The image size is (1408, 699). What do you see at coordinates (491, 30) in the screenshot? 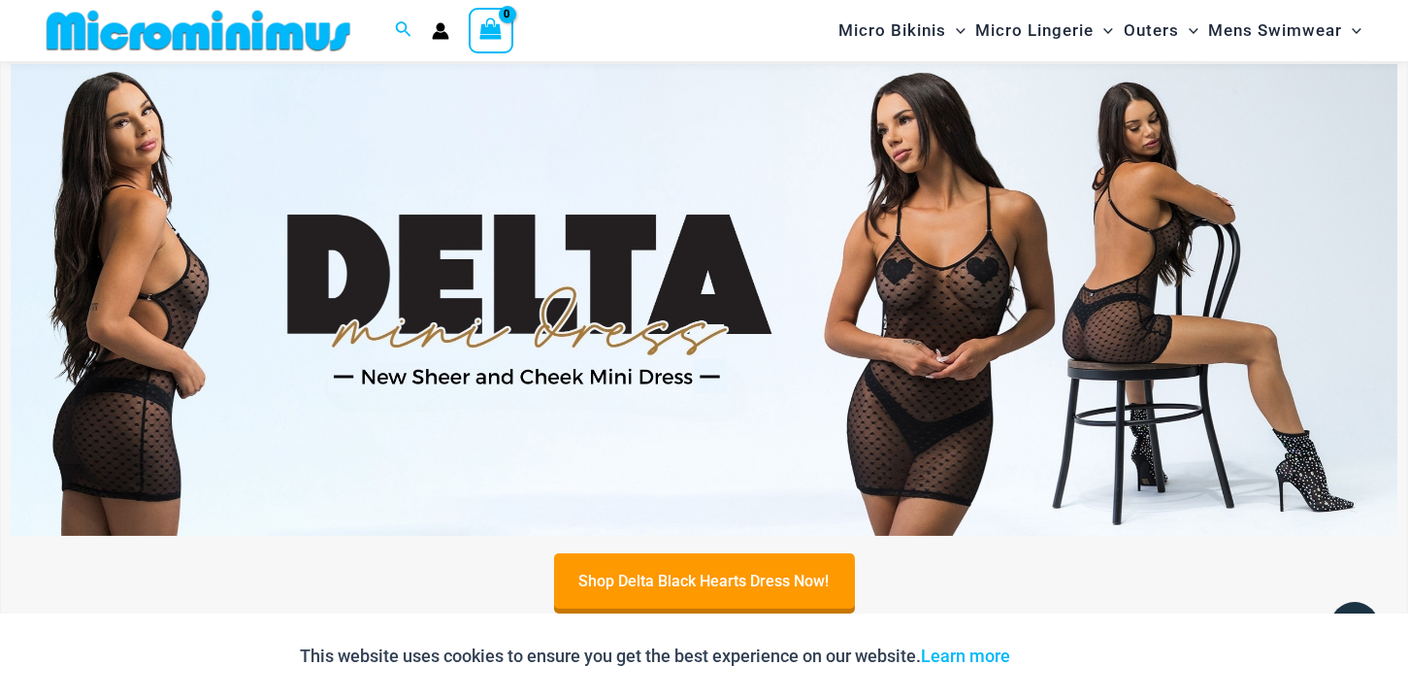
I see `a: View Shopping Cart, empty` at bounding box center [491, 30].